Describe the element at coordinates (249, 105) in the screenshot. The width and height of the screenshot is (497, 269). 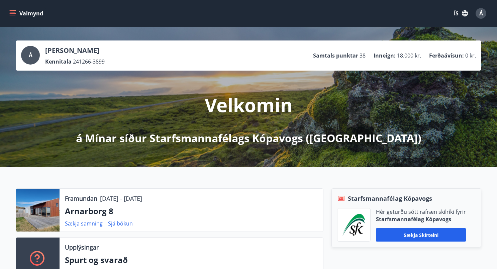
I see `p: Velkomin` at that location.